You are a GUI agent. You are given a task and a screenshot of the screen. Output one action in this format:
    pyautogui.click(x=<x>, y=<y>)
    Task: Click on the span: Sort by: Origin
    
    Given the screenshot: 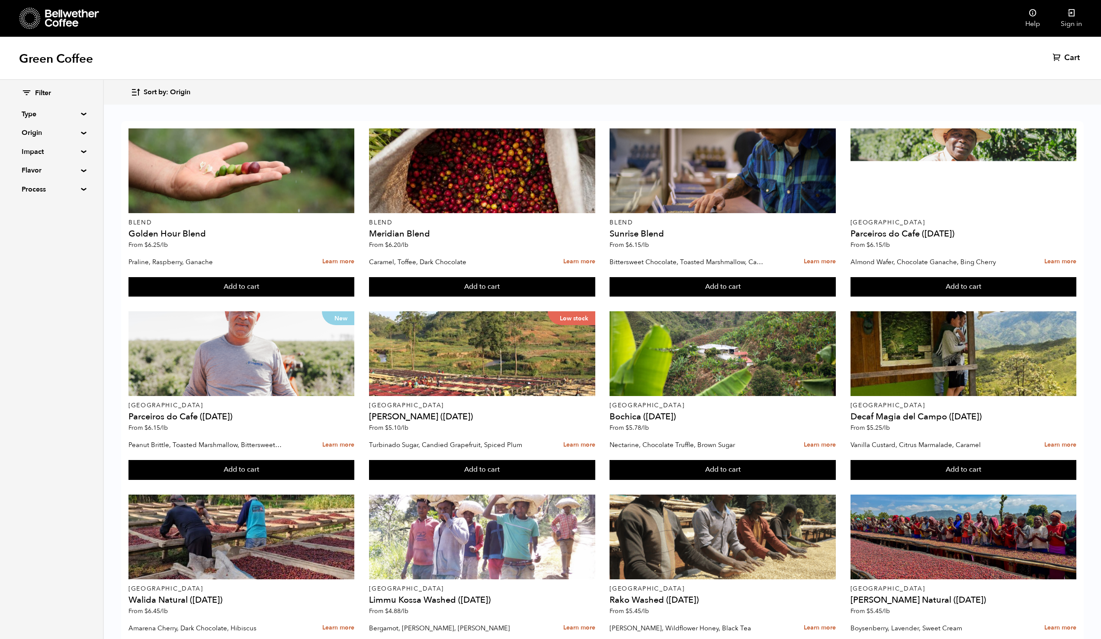 What is the action you would take?
    pyautogui.click(x=167, y=93)
    